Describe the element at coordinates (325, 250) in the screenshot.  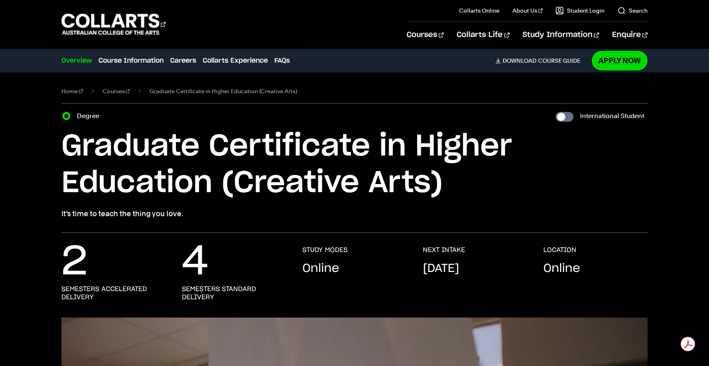
I see `h3: STUDY MODES` at that location.